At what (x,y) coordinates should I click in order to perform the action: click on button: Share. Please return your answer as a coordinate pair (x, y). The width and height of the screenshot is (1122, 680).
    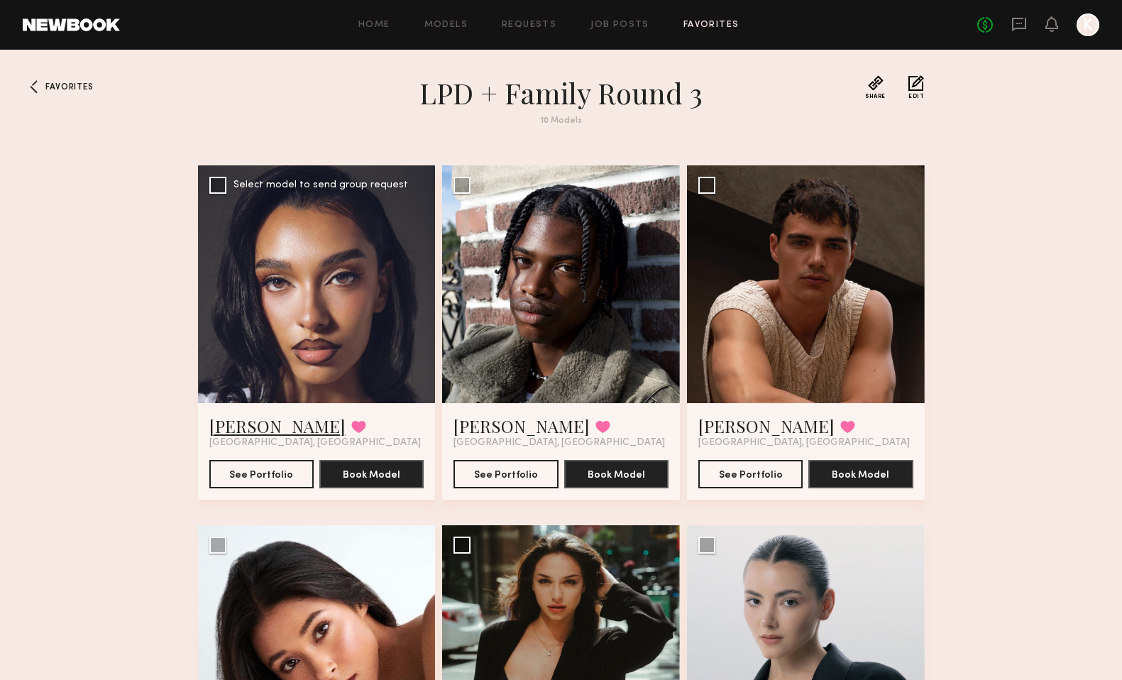
    Looking at the image, I should click on (875, 87).